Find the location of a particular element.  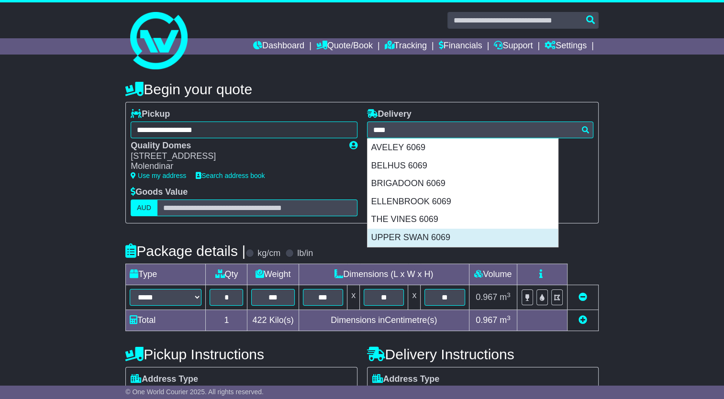

a: Settings is located at coordinates (565, 46).